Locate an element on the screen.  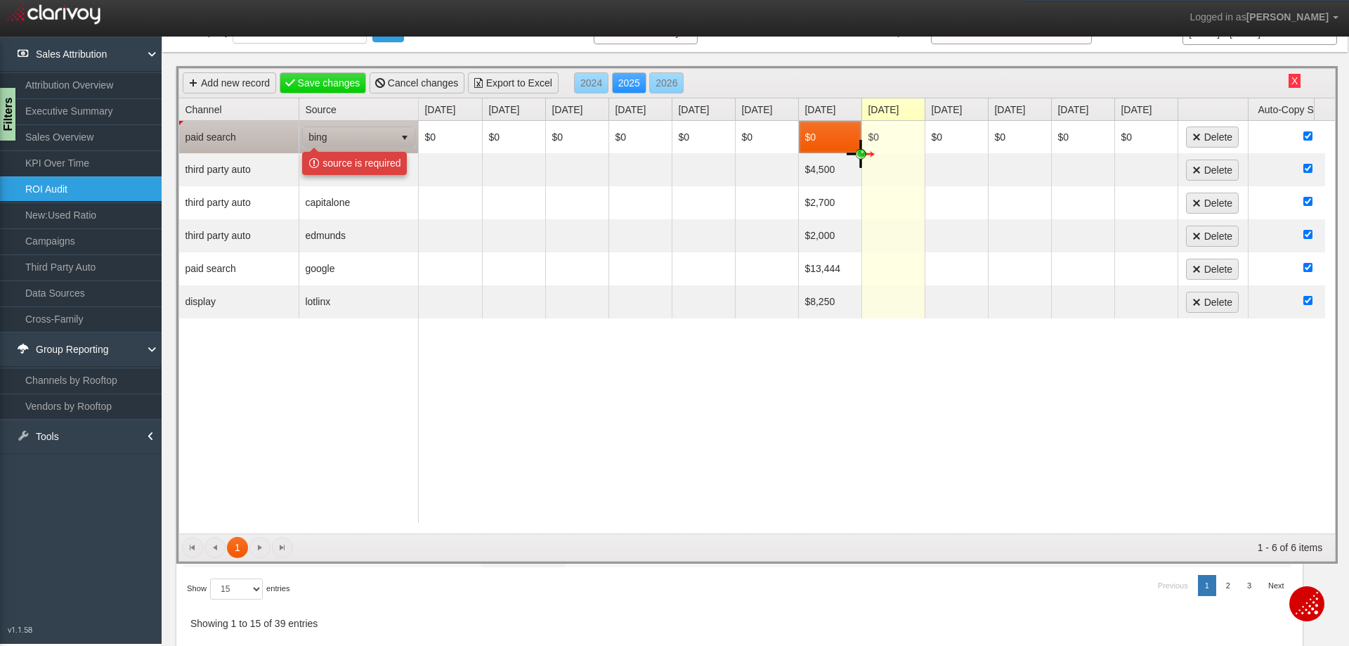
span: Logged in as is located at coordinates (1217, 17).